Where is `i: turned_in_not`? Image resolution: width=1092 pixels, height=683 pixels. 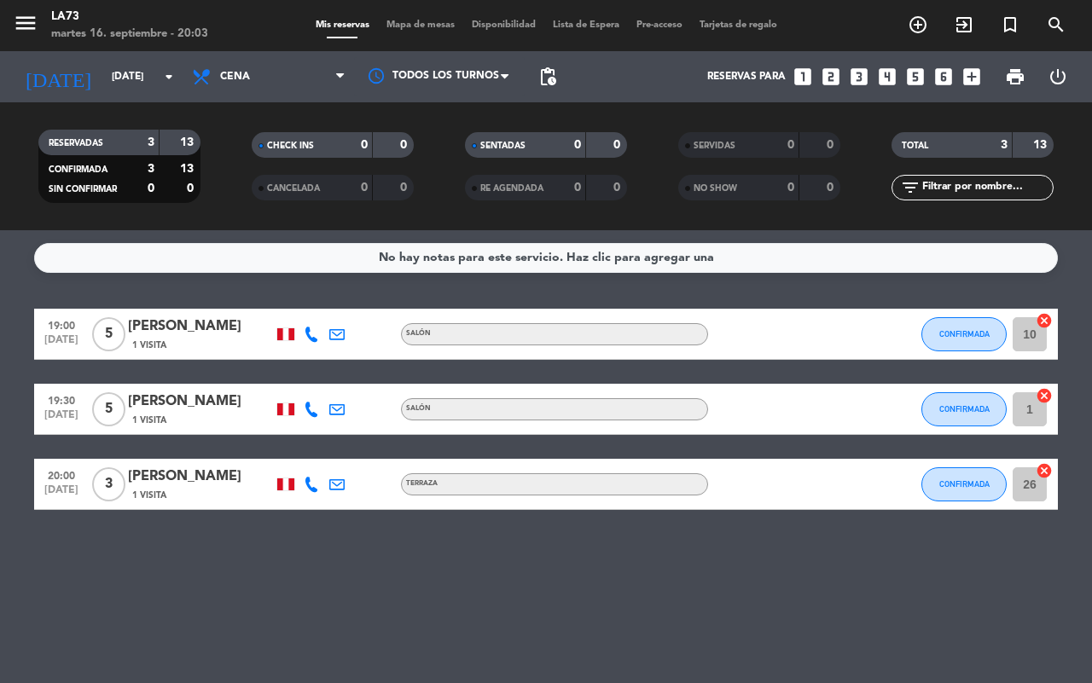 i: turned_in_not is located at coordinates (1010, 25).